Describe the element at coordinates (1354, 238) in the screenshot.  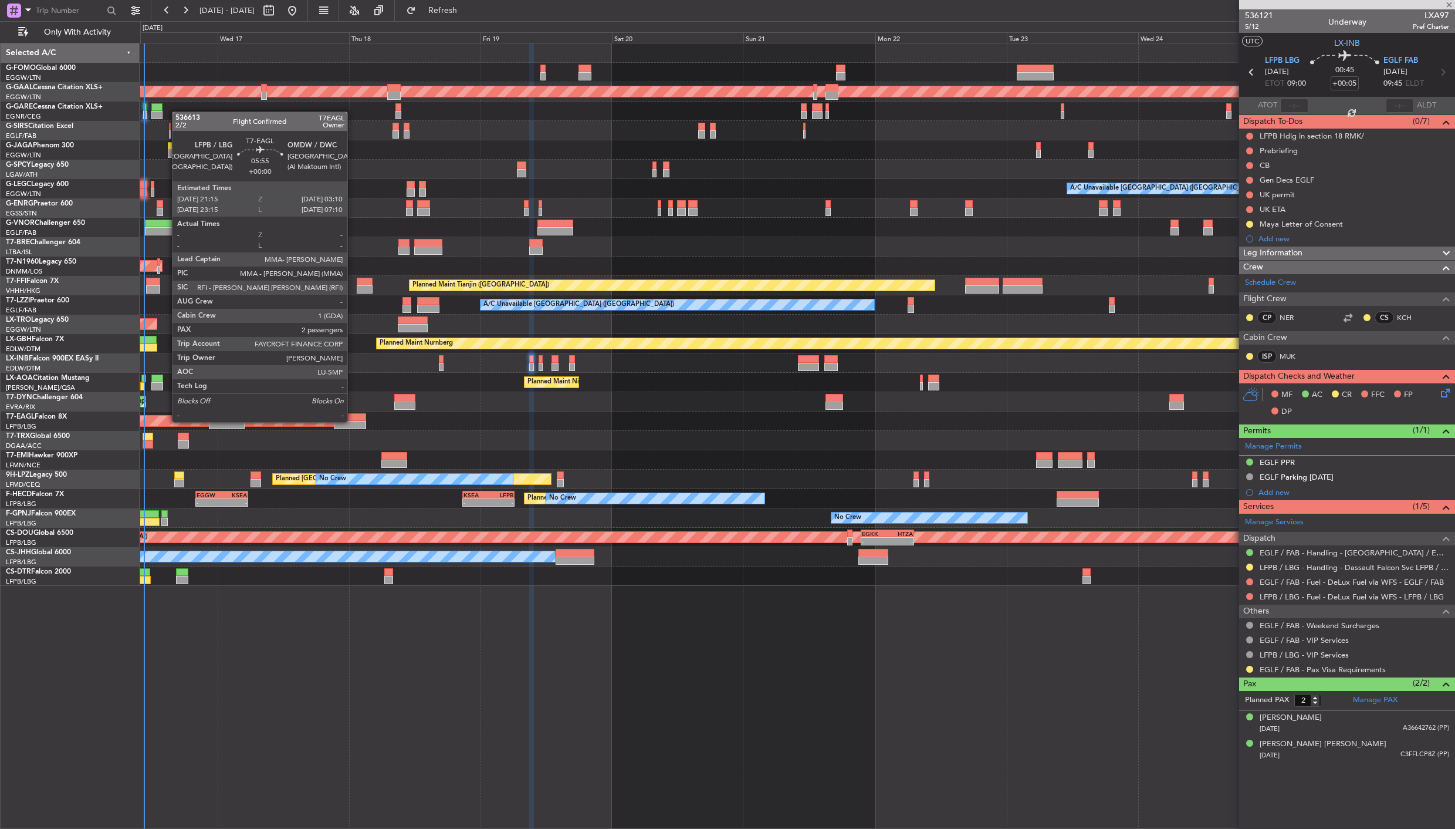
I see `div: Add new` at that location.